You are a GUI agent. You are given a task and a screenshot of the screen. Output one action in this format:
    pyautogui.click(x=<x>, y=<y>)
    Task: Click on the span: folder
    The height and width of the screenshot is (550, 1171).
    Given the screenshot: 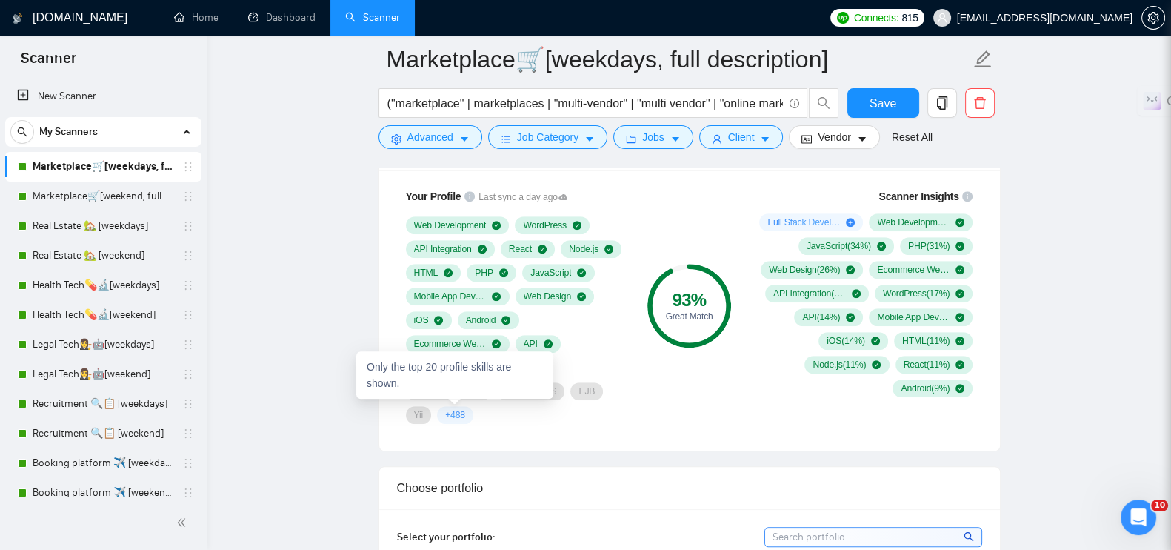 What is the action you would take?
    pyautogui.click(x=631, y=138)
    